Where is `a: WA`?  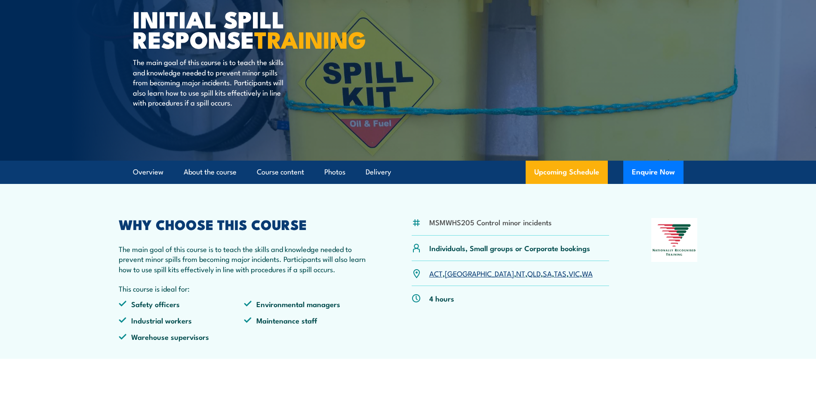
a: WA is located at coordinates (588, 273).